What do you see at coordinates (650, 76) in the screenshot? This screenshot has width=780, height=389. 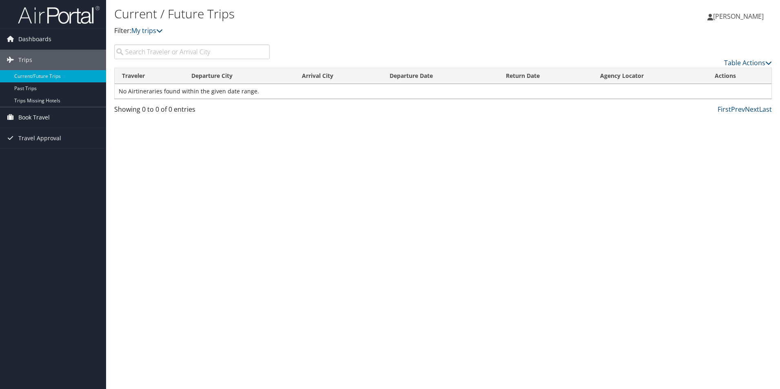 I see `th: Agency Locator: activate to sort column ascending` at bounding box center [650, 76].